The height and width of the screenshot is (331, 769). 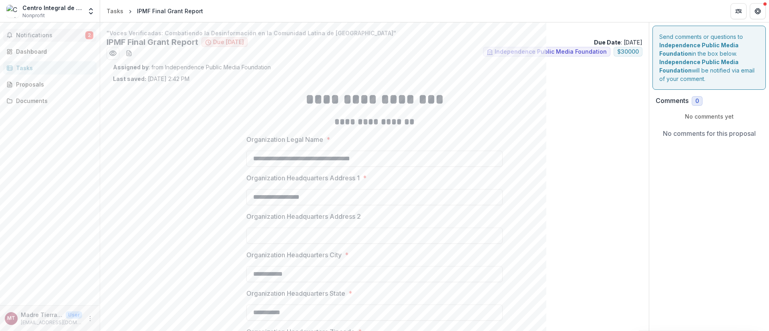 I want to click on p: Organization Legal Name, so click(x=285, y=139).